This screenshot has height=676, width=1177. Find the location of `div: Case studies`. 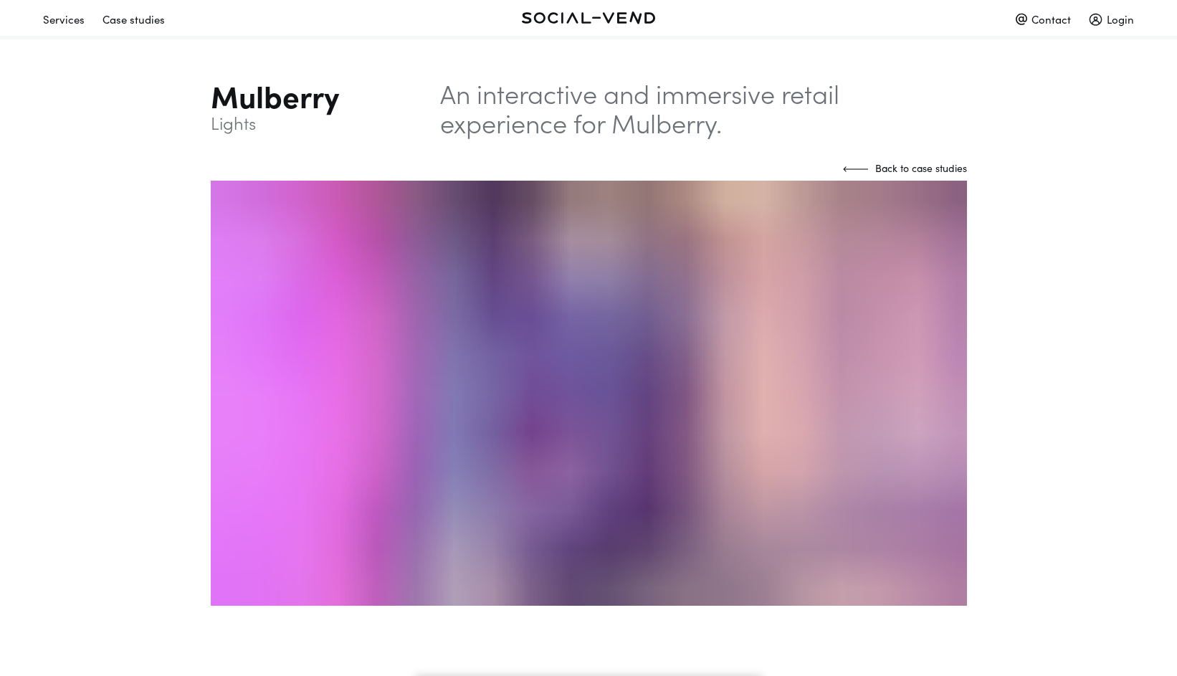

div: Case studies is located at coordinates (133, 19).